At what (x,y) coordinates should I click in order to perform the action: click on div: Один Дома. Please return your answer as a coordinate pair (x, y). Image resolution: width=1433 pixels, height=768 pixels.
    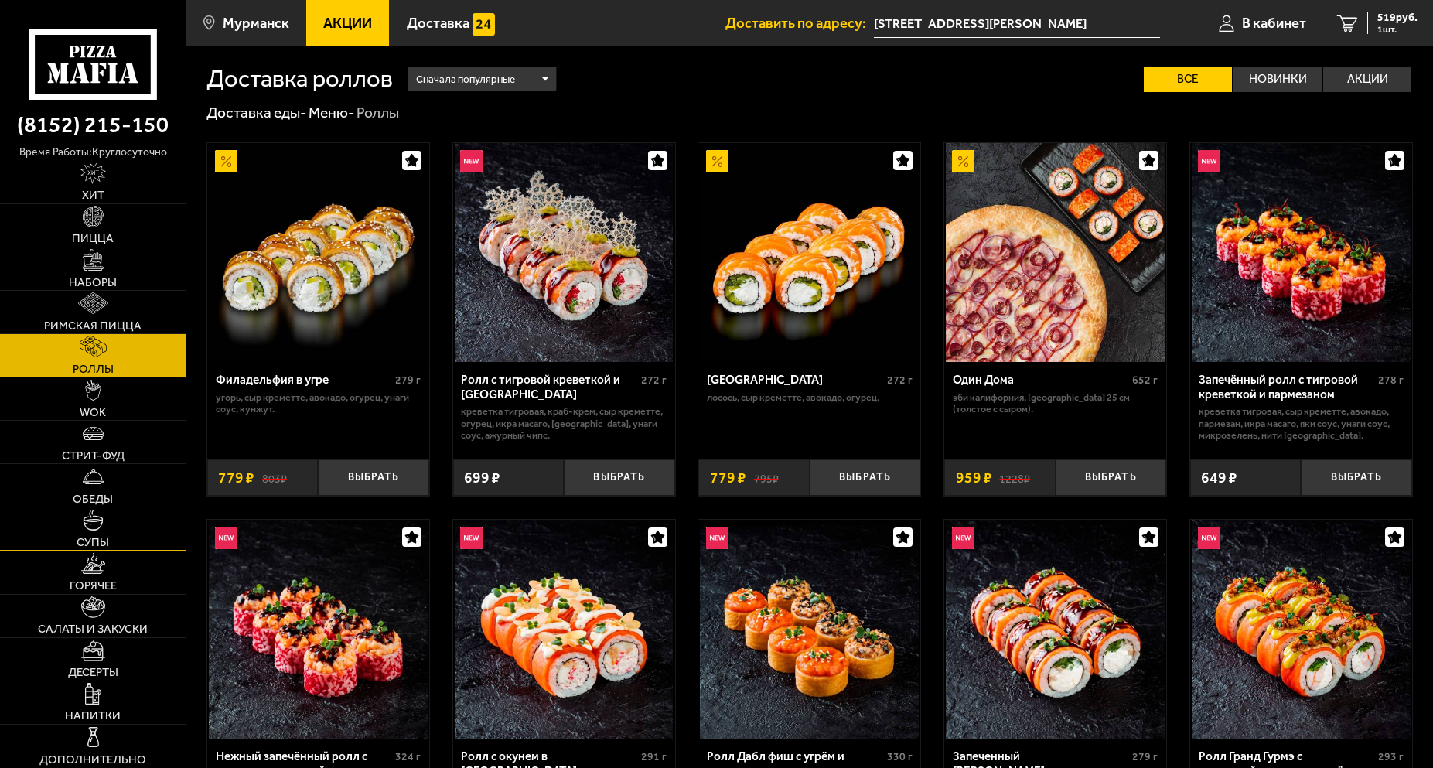
    Looking at the image, I should click on (1041, 380).